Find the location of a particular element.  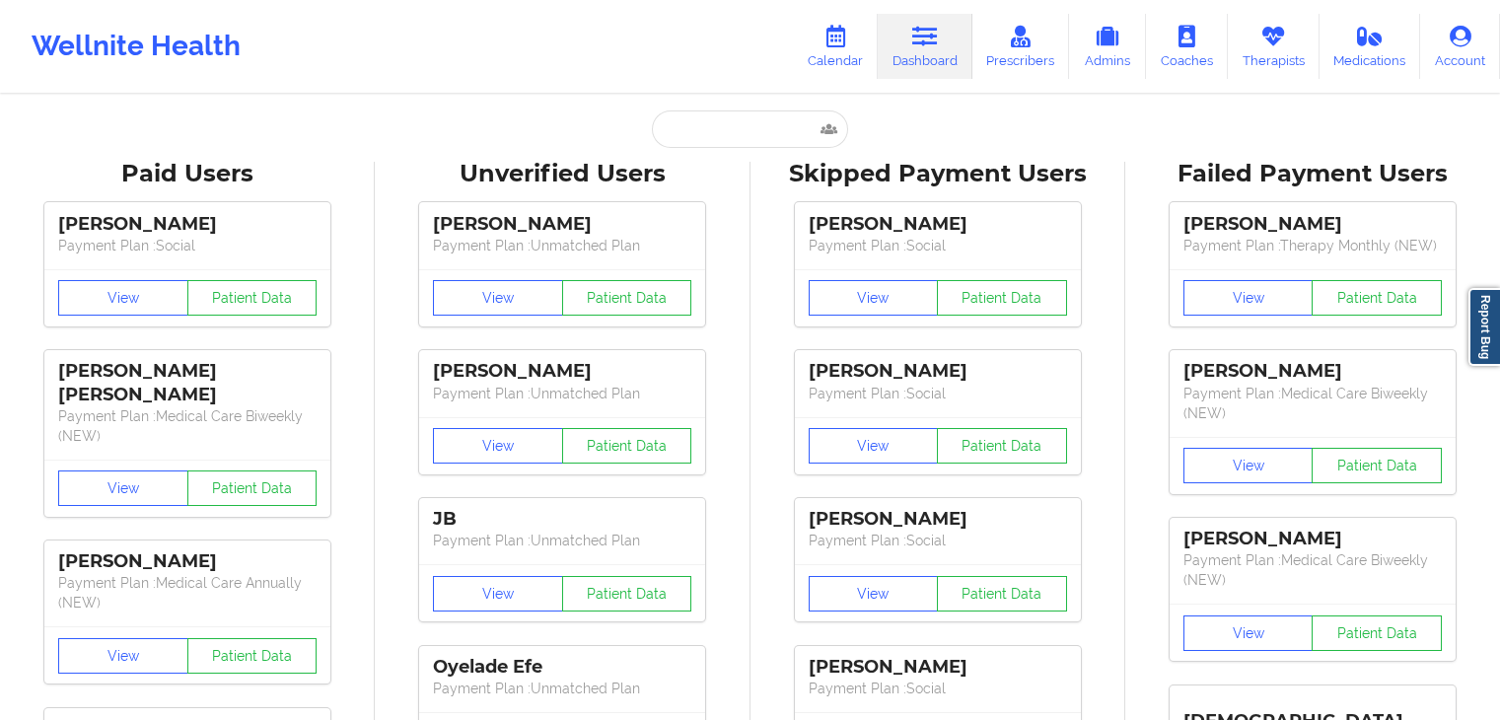

a: Therapists is located at coordinates (1273, 46).